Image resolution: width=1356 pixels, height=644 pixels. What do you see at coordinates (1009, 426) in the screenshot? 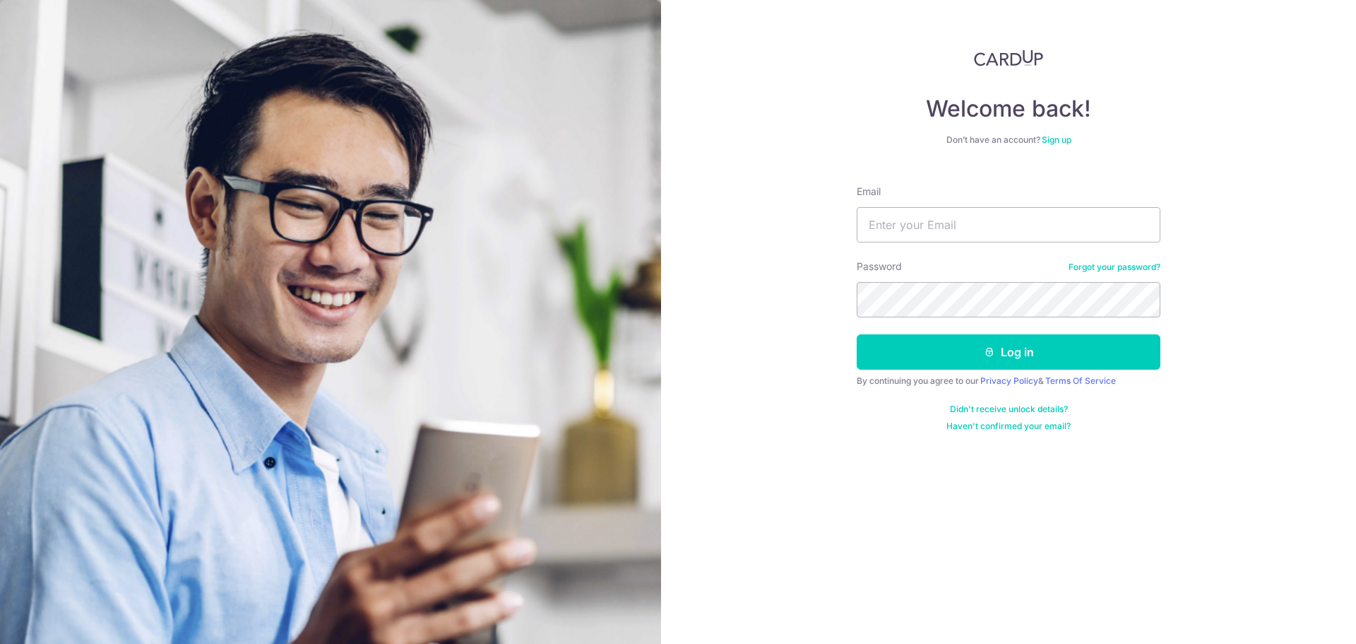
I see `a: Haven't confirmed your email?` at bounding box center [1009, 426].